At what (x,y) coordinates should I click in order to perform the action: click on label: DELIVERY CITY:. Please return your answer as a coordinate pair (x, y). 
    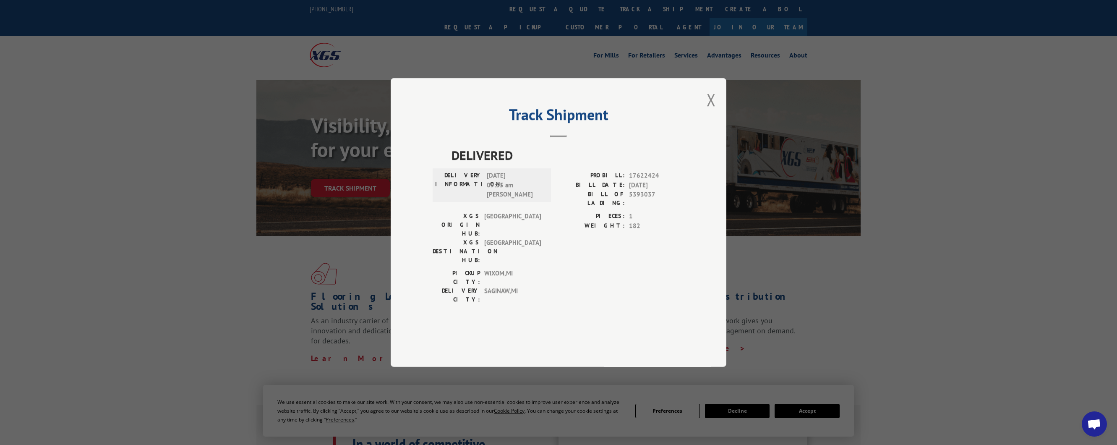
    Looking at the image, I should click on (456, 295).